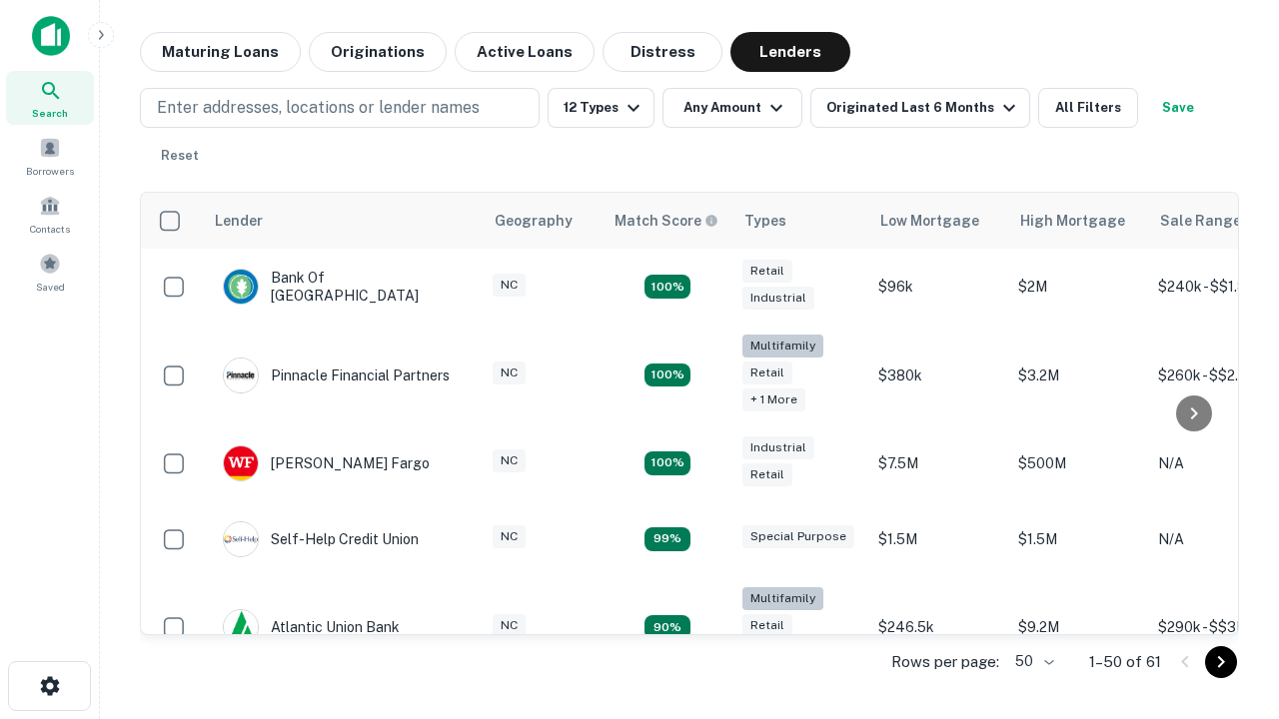 This screenshot has width=1279, height=719. I want to click on td: $9.2M, so click(1078, 627).